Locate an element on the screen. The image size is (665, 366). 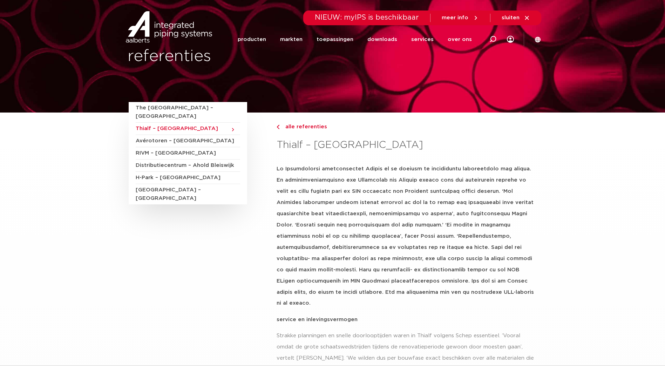
a: sluiten is located at coordinates (516, 18).